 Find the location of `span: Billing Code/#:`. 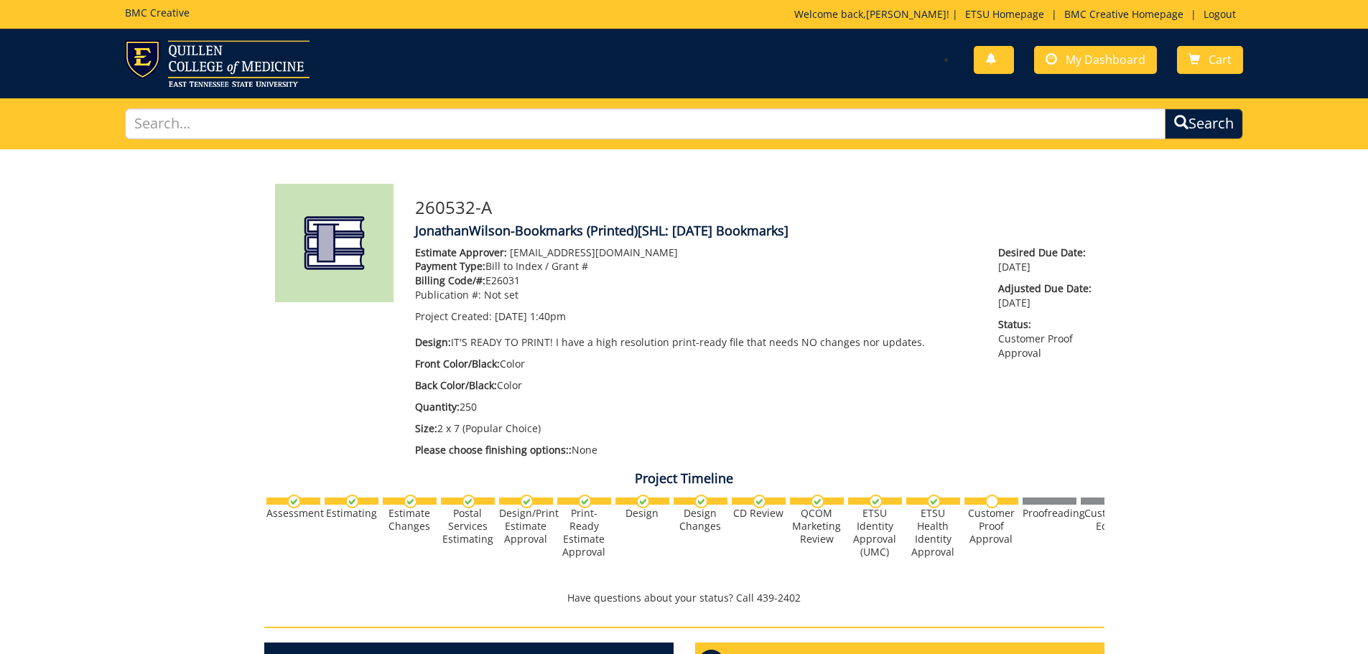

span: Billing Code/#: is located at coordinates (450, 280).